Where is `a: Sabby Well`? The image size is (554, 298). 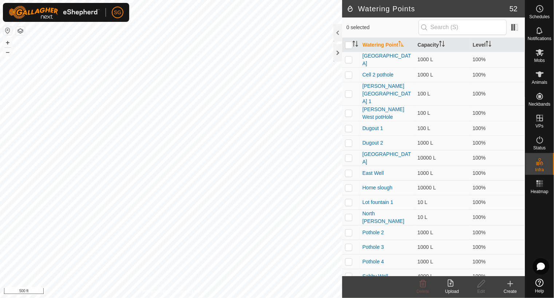
a: Sabby Well is located at coordinates (375, 276).